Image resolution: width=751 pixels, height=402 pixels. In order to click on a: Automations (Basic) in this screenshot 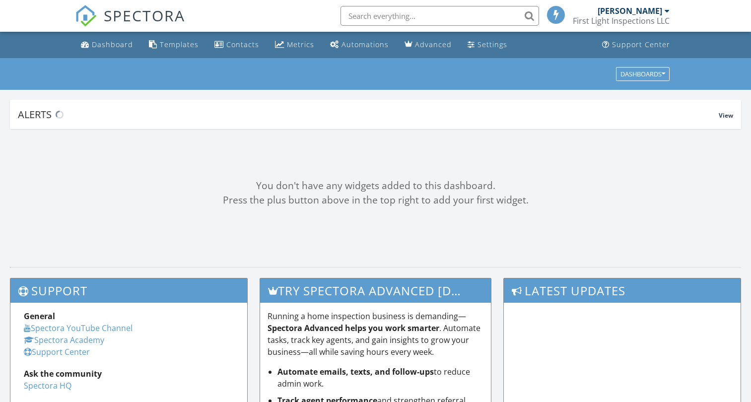, I will do `click(359, 45)`.